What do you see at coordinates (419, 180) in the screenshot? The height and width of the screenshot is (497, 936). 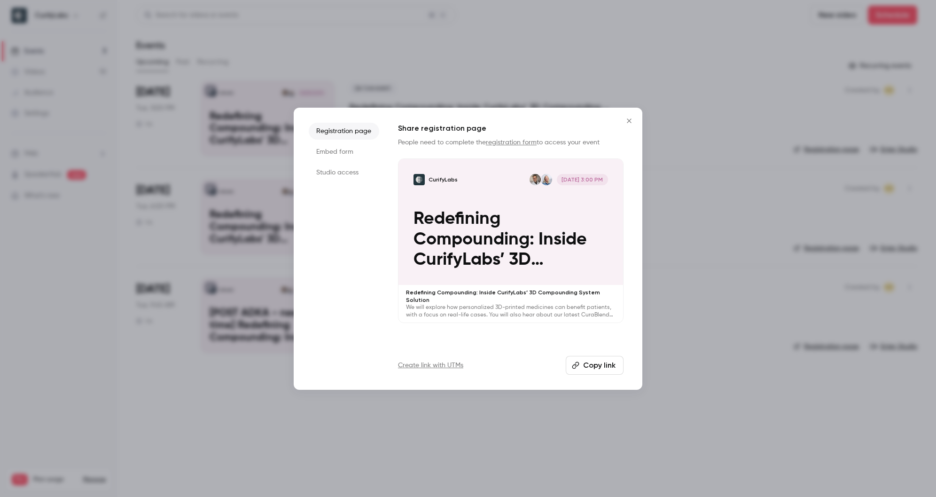 I see `img: Redefining Compounding: Inside CurifyLabs’ 3D Compounding System Solution` at bounding box center [419, 180].